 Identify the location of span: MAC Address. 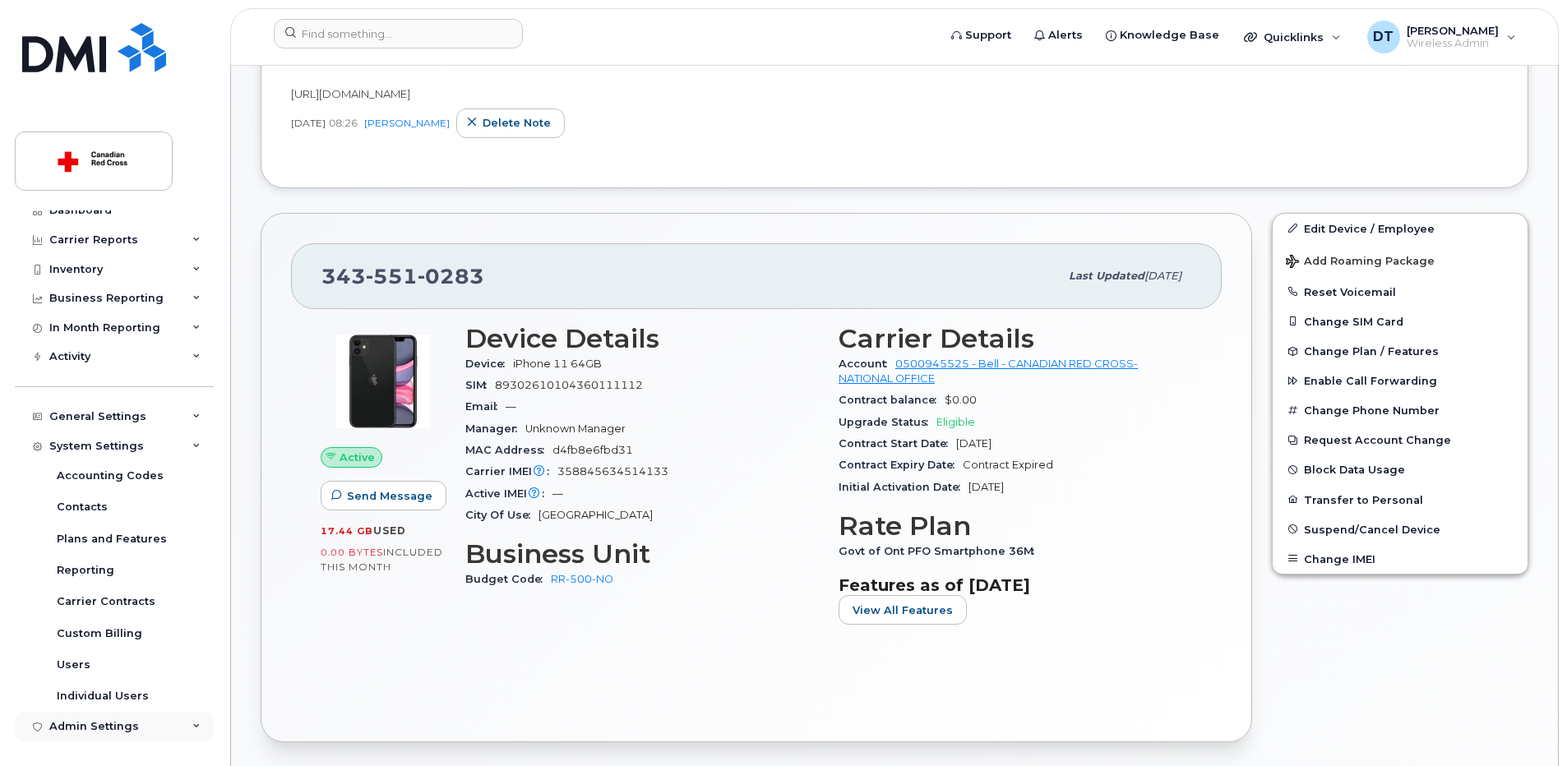
(509, 450).